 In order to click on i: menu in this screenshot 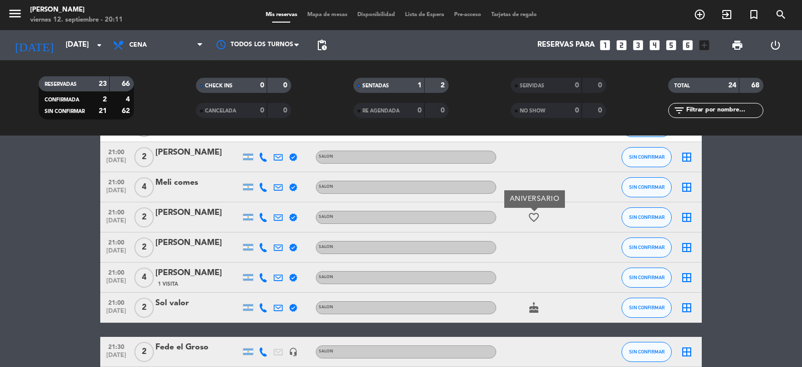, I will do `click(15, 14)`.